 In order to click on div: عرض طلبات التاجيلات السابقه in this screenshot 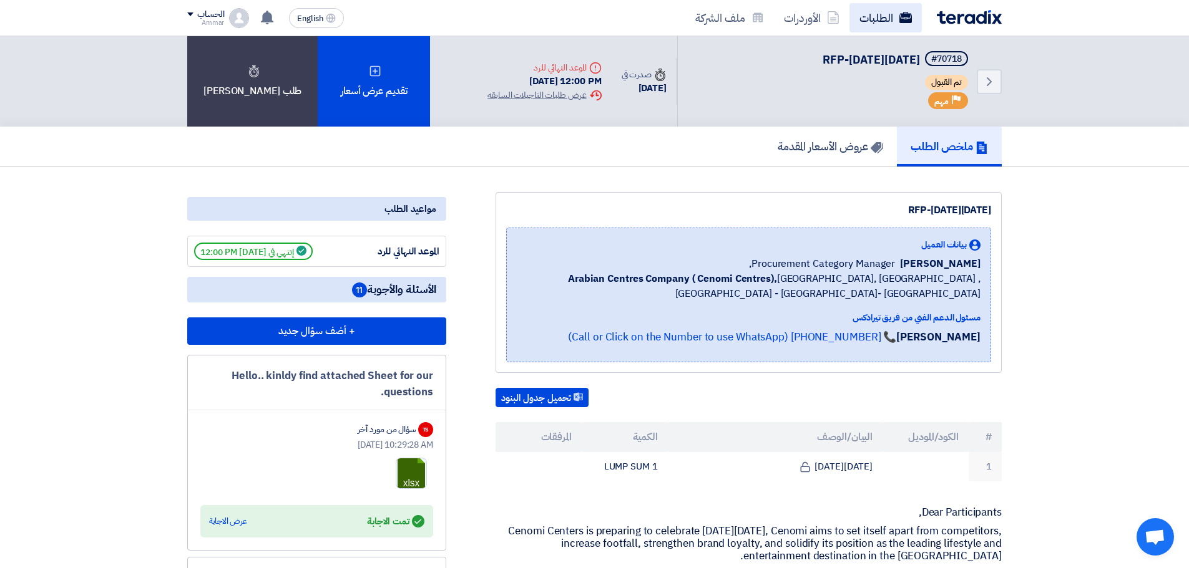, I will do `click(544, 95)`.